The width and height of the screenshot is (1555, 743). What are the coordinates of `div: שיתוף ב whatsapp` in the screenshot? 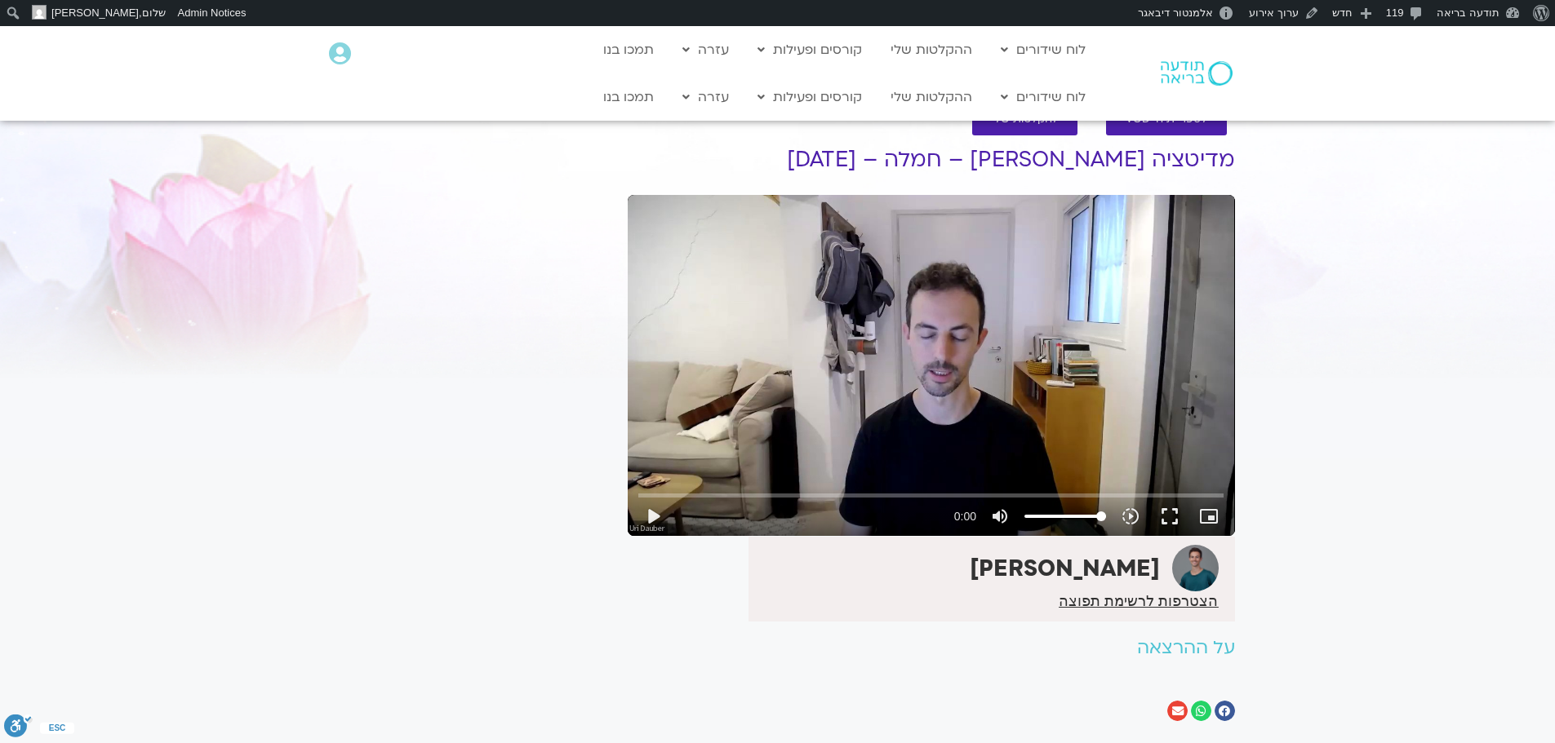 It's located at (1200, 711).